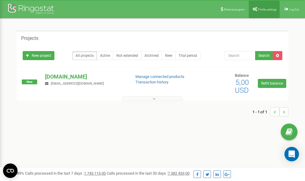  Describe the element at coordinates (160, 76) in the screenshot. I see `a: Manage connected products` at that location.